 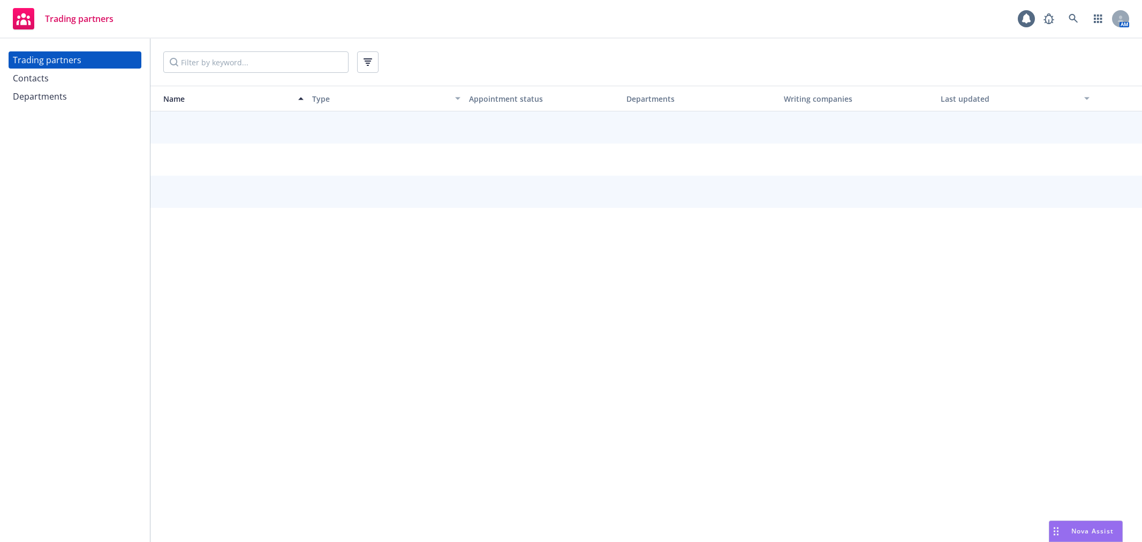 What do you see at coordinates (1086, 531) in the screenshot?
I see `button: Nova Assist` at bounding box center [1086, 531].